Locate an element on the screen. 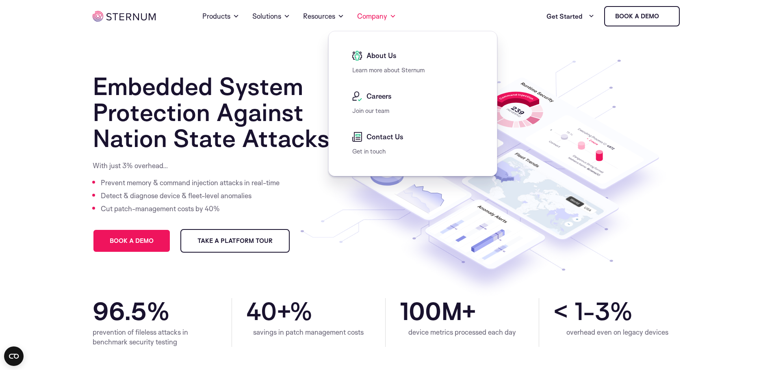 Image resolution: width=774 pixels, height=370 pixels. a: Join our team is located at coordinates (371, 111).